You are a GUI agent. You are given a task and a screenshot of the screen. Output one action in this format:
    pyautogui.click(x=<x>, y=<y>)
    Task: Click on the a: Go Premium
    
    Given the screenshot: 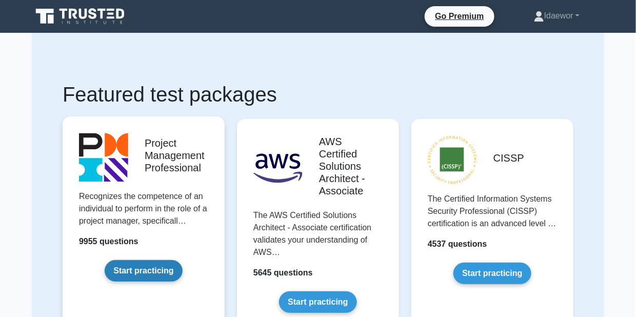 What is the action you would take?
    pyautogui.click(x=459, y=16)
    